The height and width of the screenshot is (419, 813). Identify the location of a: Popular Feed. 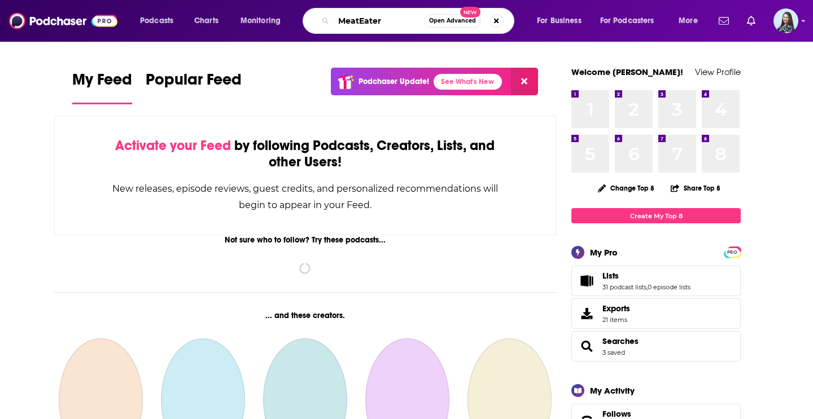
(194, 87).